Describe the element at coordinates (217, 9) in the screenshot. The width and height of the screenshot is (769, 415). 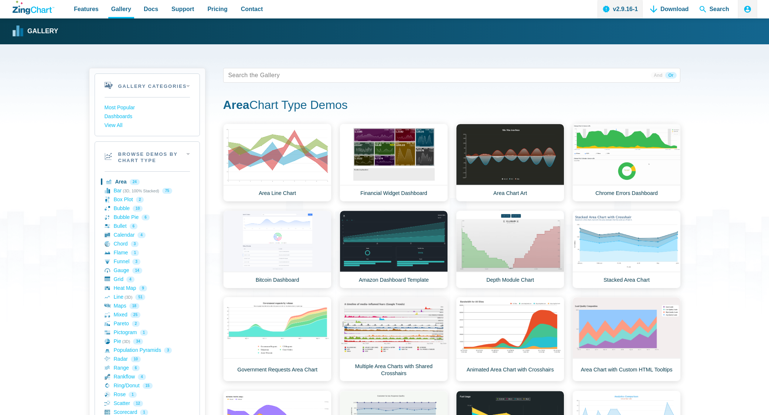
I see `span: Pricing` at that location.